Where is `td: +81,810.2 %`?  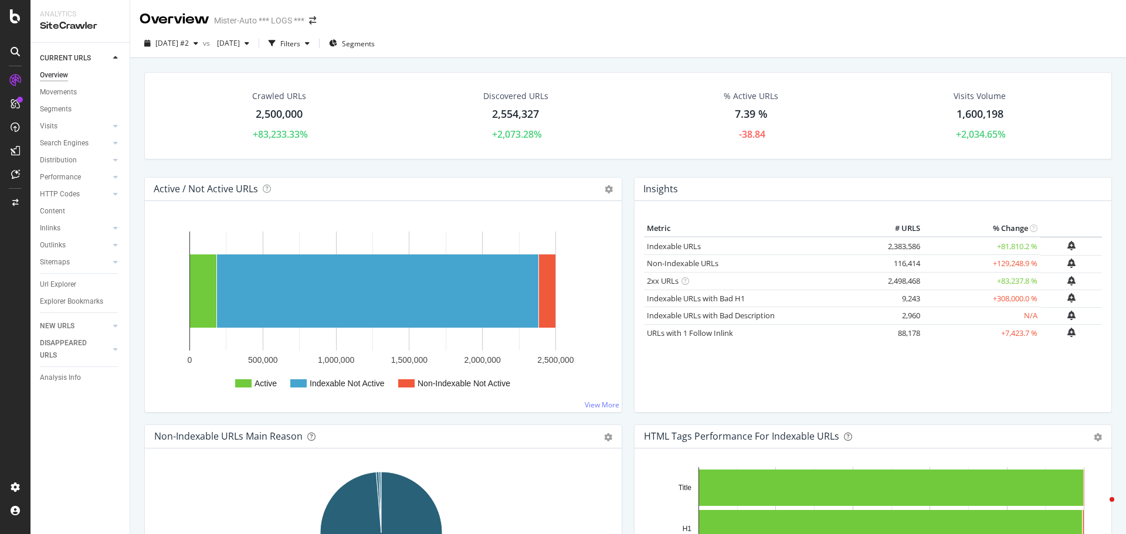
td: +81,810.2 % is located at coordinates (982, 246).